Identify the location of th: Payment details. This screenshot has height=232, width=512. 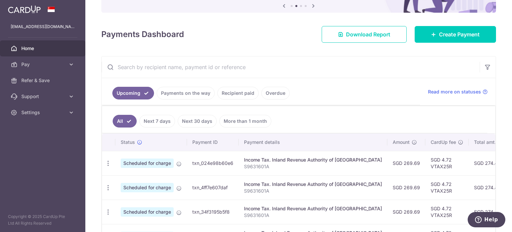
(313, 142).